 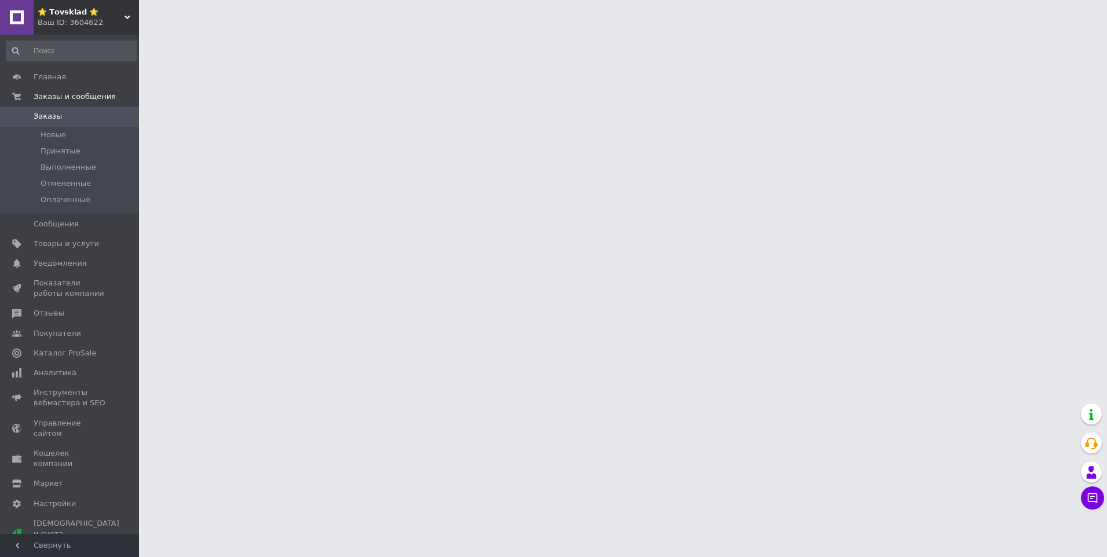 What do you see at coordinates (75, 97) in the screenshot?
I see `span: Заказы и сообщения` at bounding box center [75, 97].